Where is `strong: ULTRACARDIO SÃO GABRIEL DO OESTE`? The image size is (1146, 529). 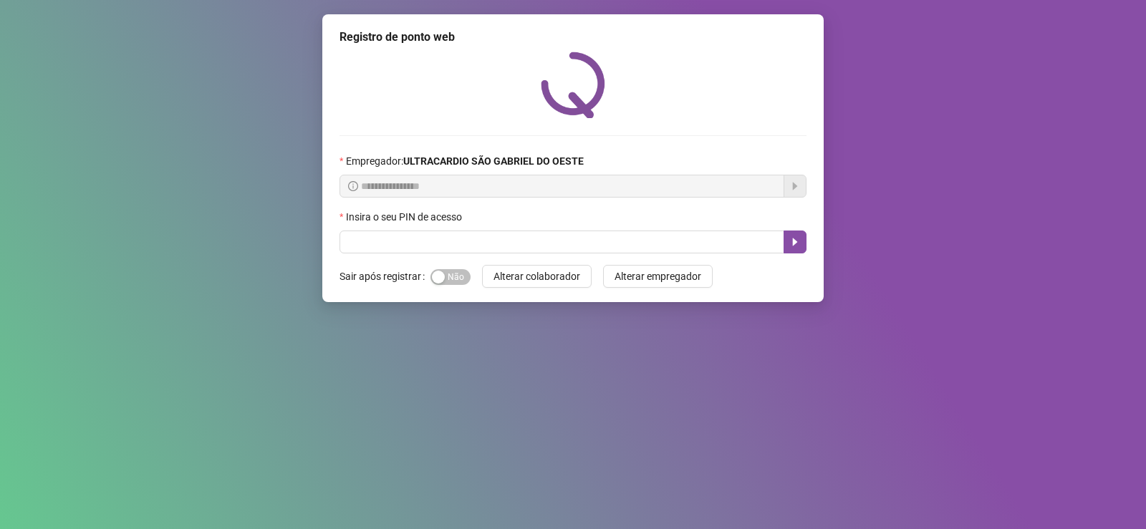 strong: ULTRACARDIO SÃO GABRIEL DO OESTE is located at coordinates (493, 161).